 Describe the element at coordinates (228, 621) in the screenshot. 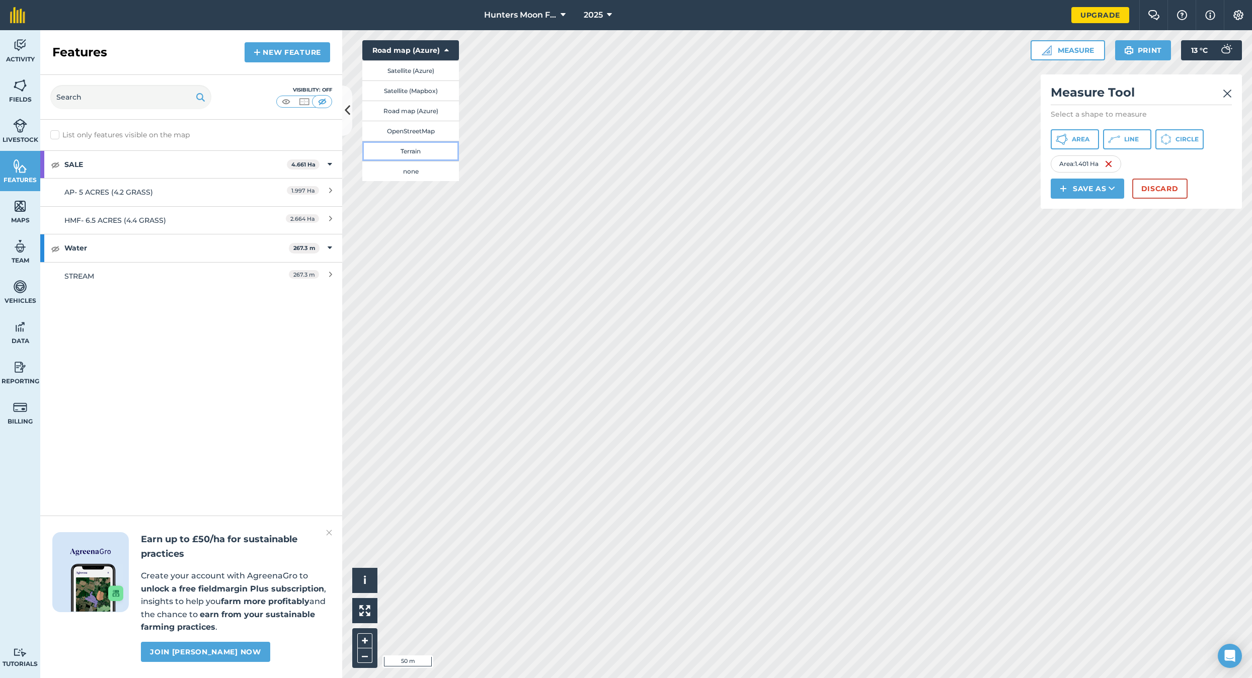

I see `strong: earn from your sustainable farming practices` at that location.